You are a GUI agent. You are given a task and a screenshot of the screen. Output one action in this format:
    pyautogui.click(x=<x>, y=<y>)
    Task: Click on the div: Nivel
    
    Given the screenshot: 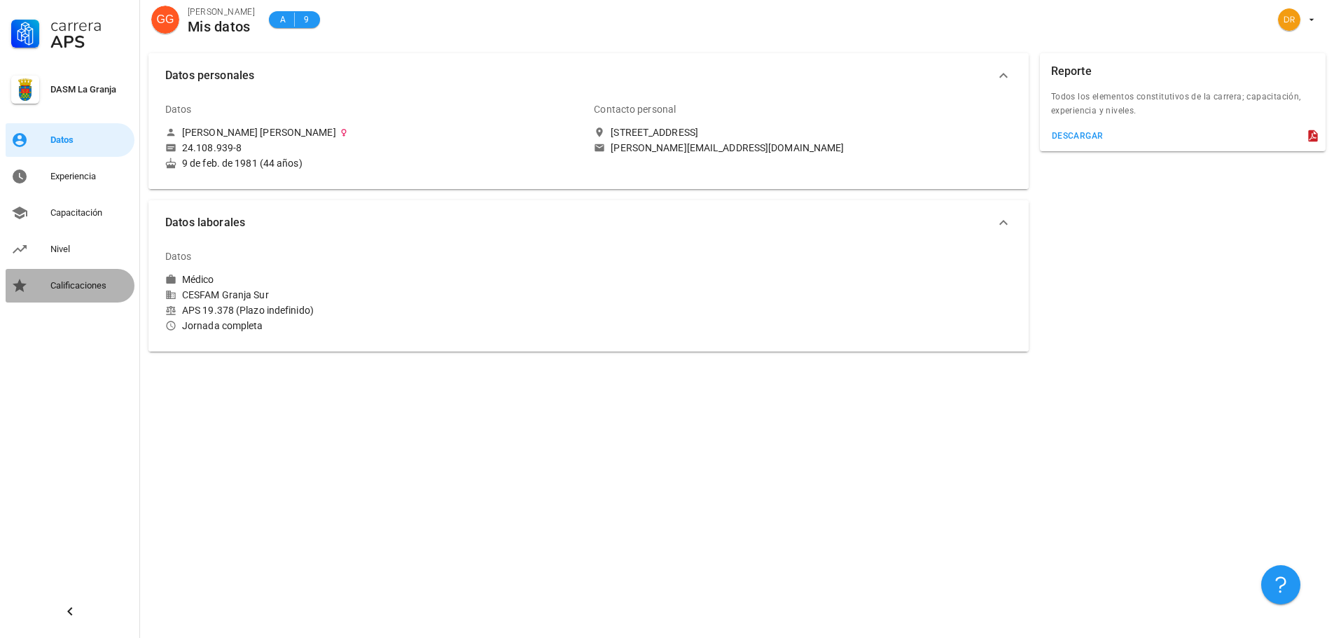 What is the action you would take?
    pyautogui.click(x=90, y=249)
    